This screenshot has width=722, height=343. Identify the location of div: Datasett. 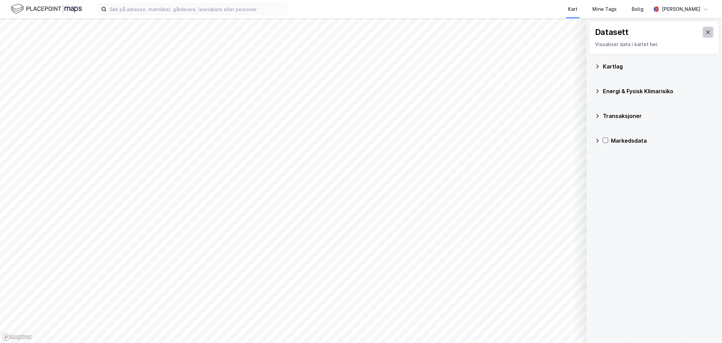
(612, 32).